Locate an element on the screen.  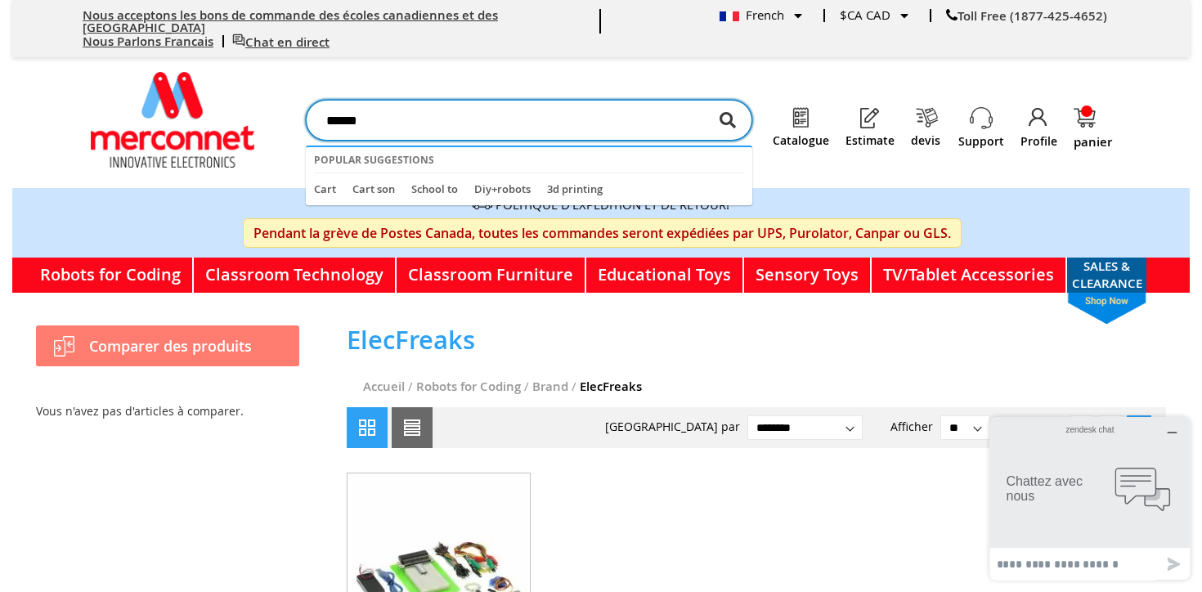
a: panier is located at coordinates (1092, 128).